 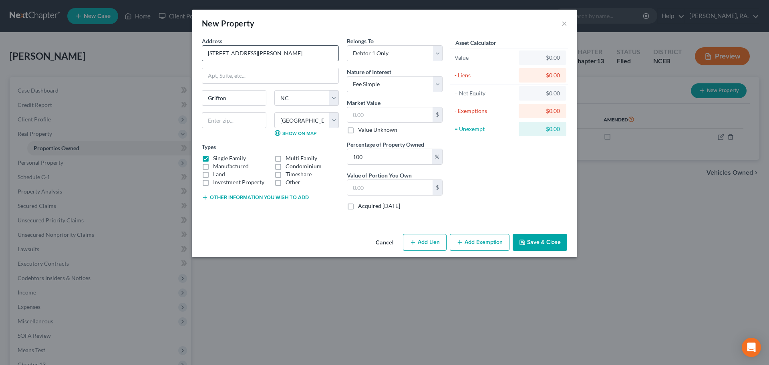 What do you see at coordinates (540, 242) in the screenshot?
I see `button: Save & Close` at bounding box center [540, 242].